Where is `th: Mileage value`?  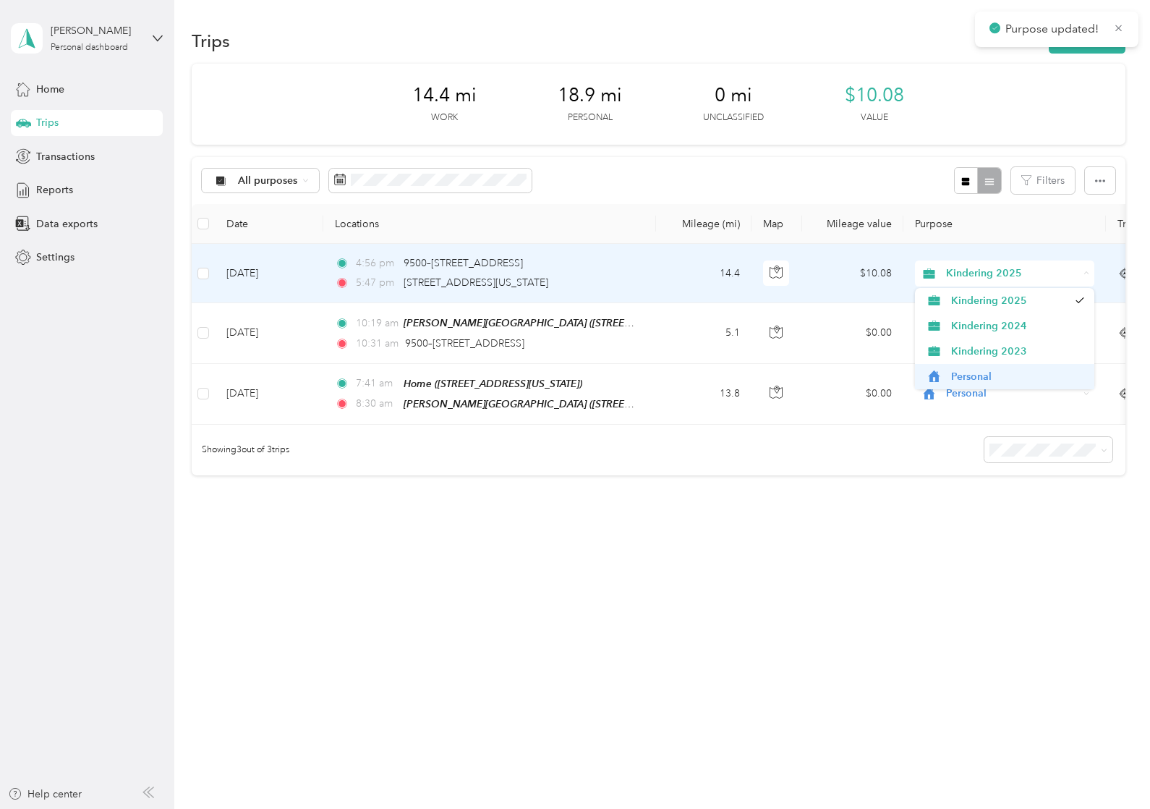
th: Mileage value is located at coordinates (853, 223).